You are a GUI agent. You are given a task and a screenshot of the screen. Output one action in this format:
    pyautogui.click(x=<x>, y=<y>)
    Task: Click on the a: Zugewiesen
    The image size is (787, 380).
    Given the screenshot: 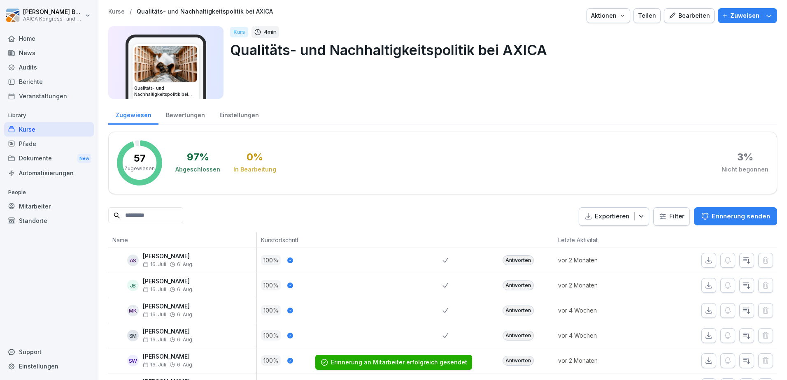 What is the action you would take?
    pyautogui.click(x=133, y=114)
    